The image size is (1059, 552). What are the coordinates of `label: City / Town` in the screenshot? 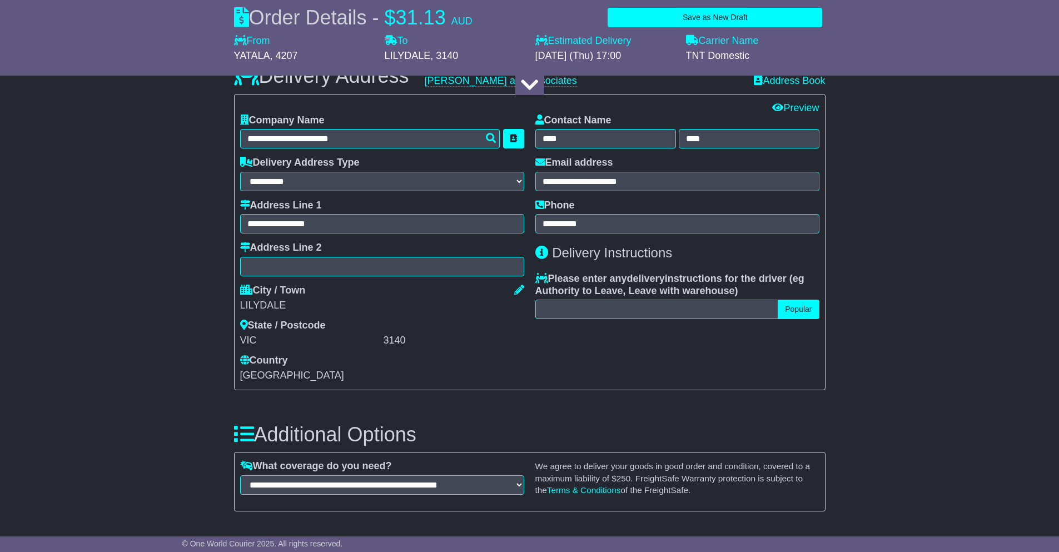 It's located at (273, 291).